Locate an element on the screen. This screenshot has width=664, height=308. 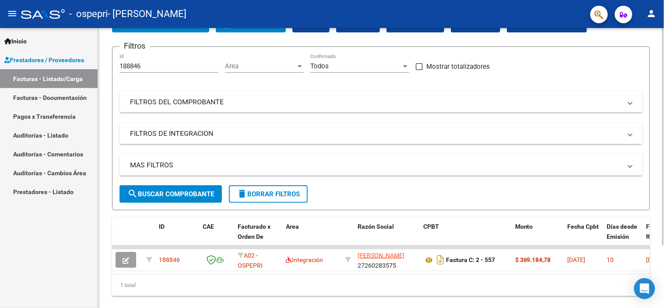
datatable-header-cell: Días desde Emisión is located at coordinates (623, 236).